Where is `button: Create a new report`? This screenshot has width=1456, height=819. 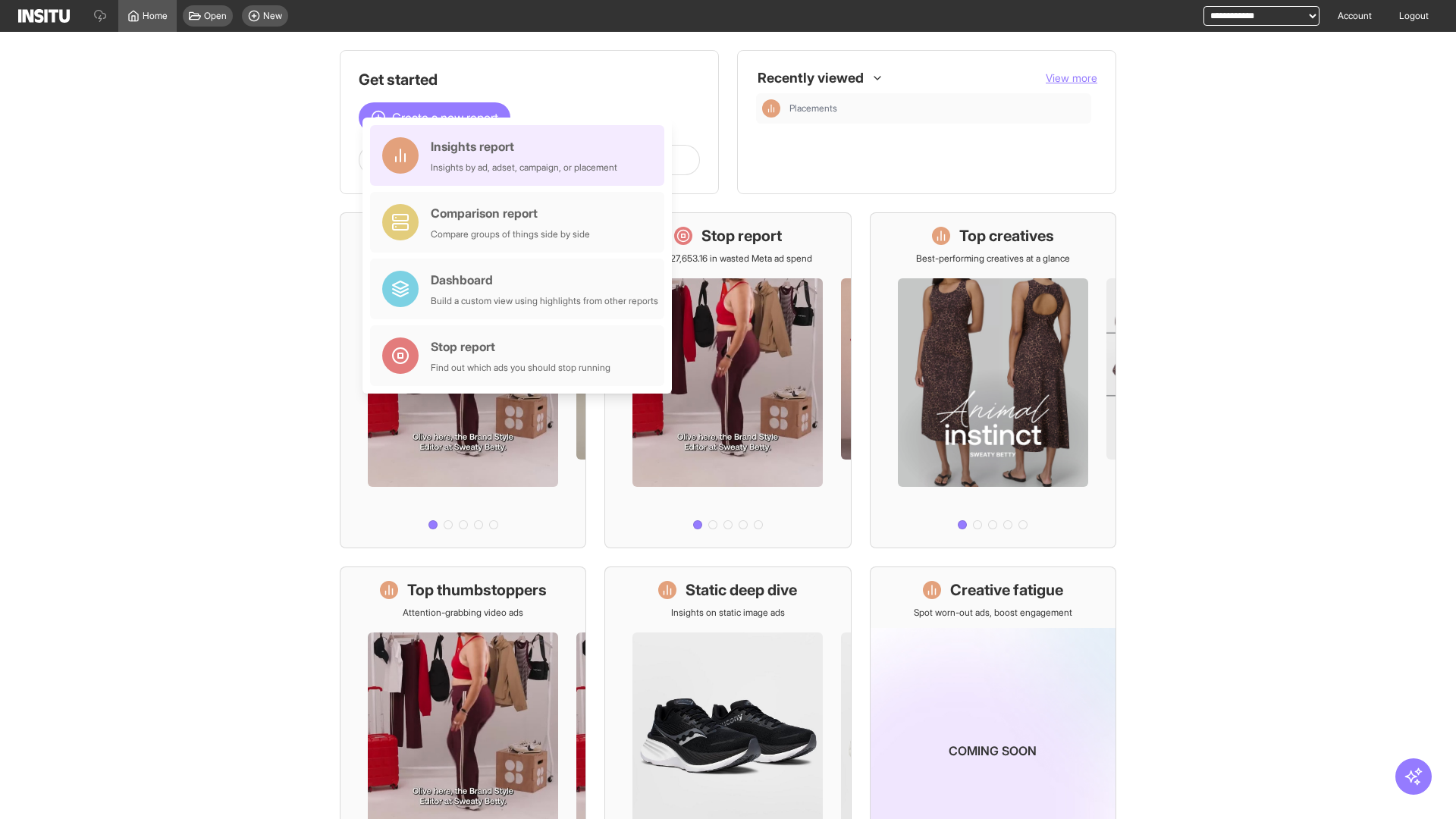 button: Create a new report is located at coordinates (435, 118).